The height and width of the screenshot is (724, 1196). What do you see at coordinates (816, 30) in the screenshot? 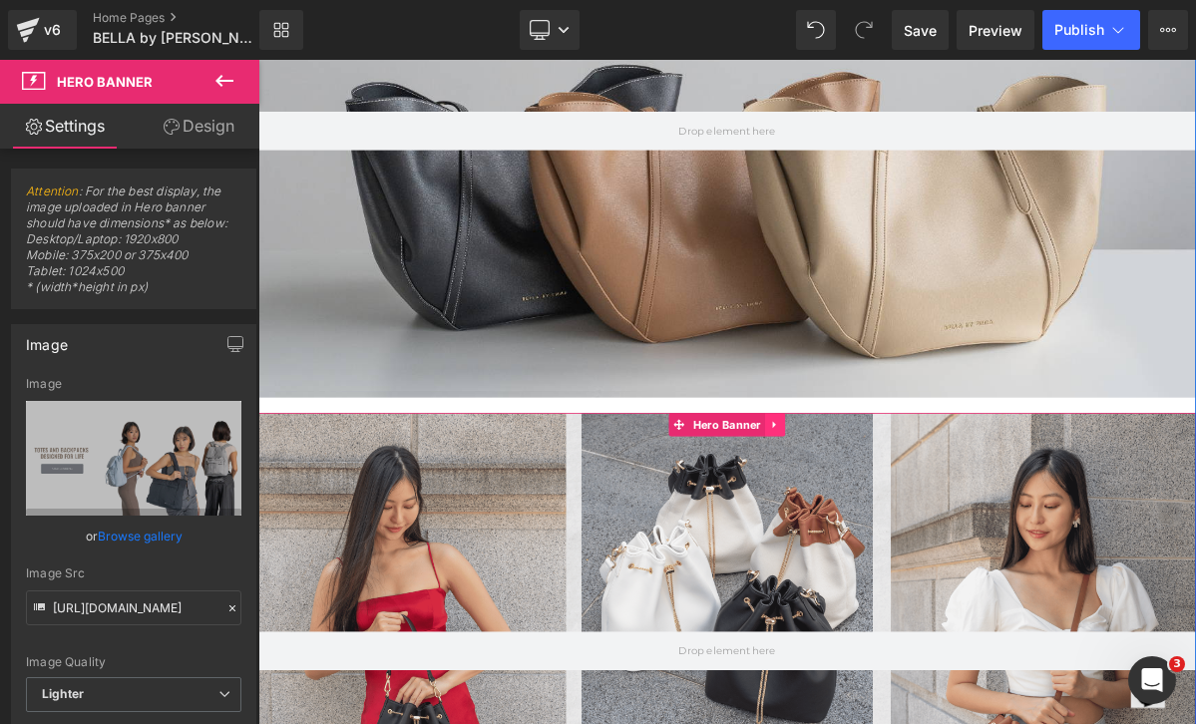
I see `button: Undo` at bounding box center [816, 30].